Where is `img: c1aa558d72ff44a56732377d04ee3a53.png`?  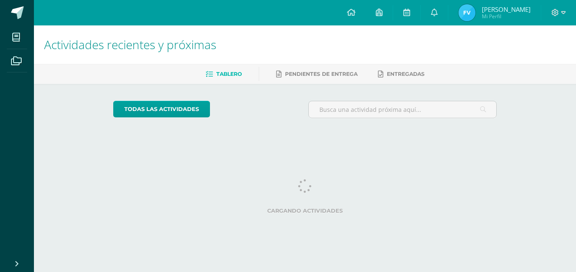
img: c1aa558d72ff44a56732377d04ee3a53.png is located at coordinates (467, 13).